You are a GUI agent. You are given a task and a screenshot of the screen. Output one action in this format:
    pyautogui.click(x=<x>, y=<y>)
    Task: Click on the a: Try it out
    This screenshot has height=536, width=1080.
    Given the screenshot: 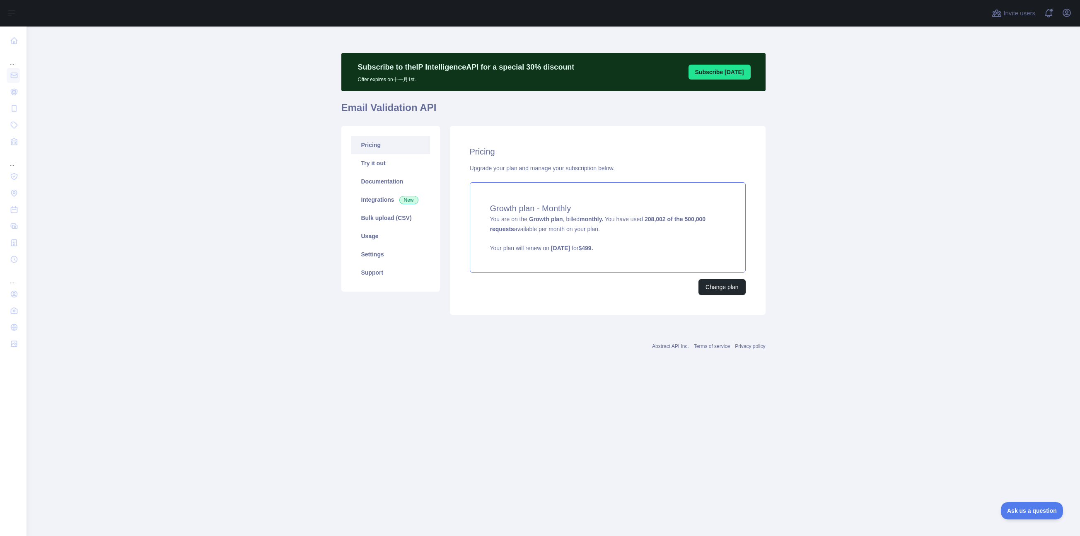 What is the action you would take?
    pyautogui.click(x=391, y=163)
    